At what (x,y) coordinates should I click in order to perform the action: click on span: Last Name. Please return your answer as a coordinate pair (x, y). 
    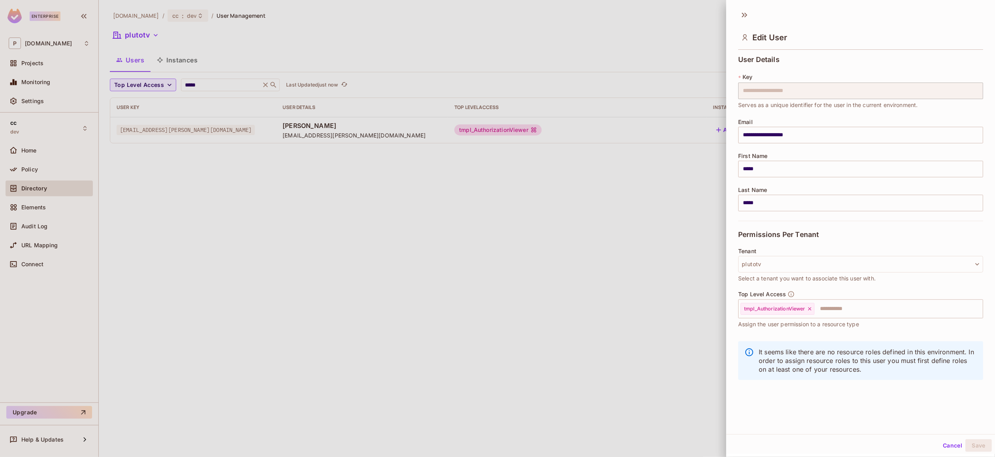
    Looking at the image, I should click on (752, 190).